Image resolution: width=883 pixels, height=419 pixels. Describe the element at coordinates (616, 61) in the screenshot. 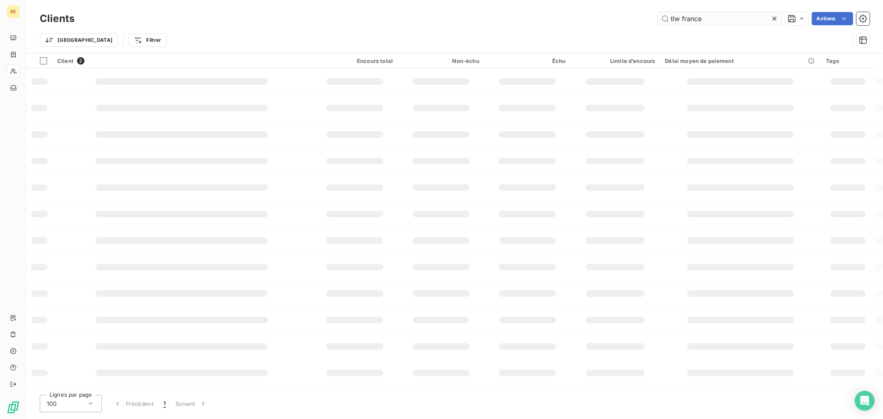

I see `div: Limite d’encours` at that location.